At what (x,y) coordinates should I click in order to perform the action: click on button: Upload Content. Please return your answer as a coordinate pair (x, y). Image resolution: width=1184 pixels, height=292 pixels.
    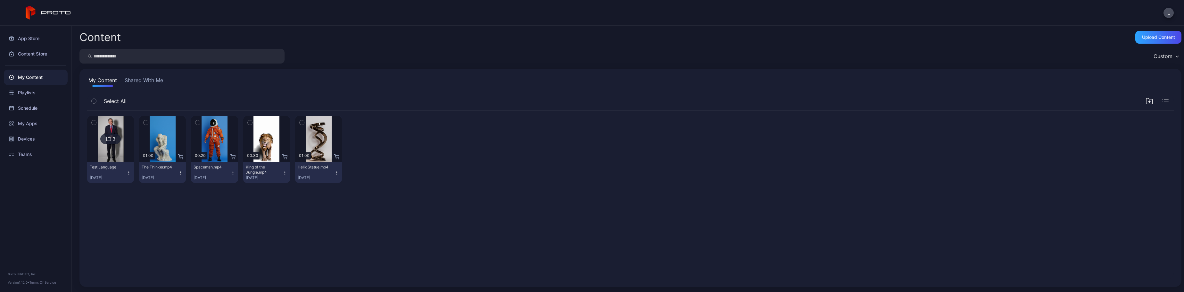
    Looking at the image, I should click on (1159, 37).